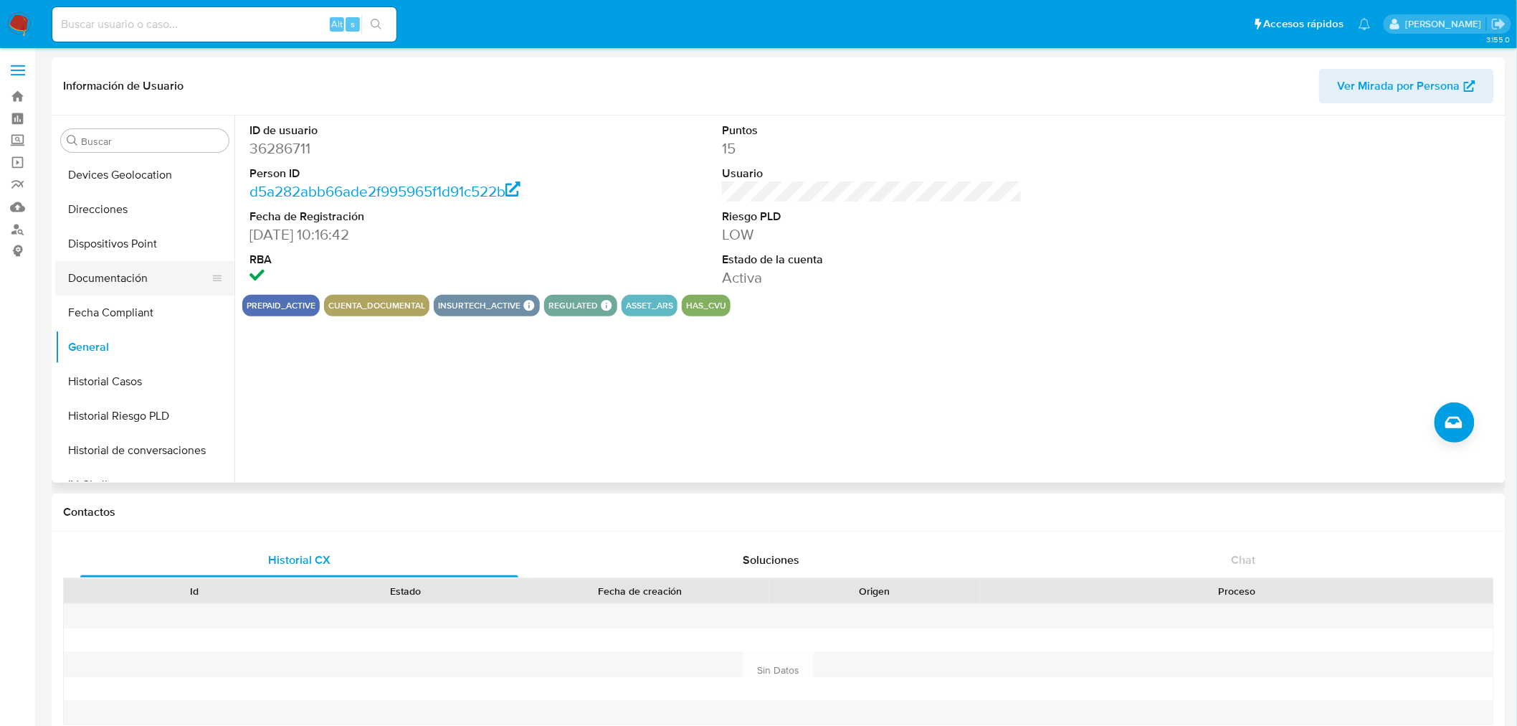  Describe the element at coordinates (152, 141) in the screenshot. I see `input: Buscar` at that location.